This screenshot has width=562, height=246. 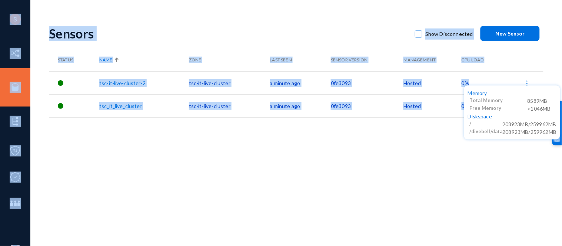 What do you see at coordinates (542, 101) in the screenshot?
I see `div: 8589MB` at bounding box center [542, 101].